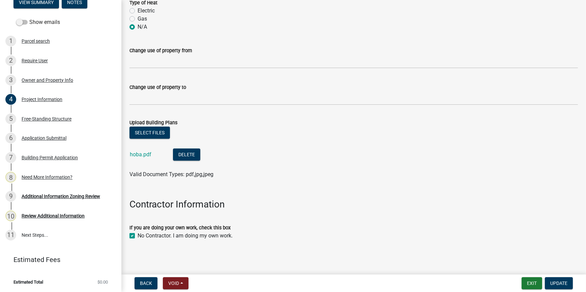 This screenshot has width=586, height=292. I want to click on div: Need More Information?, so click(47, 177).